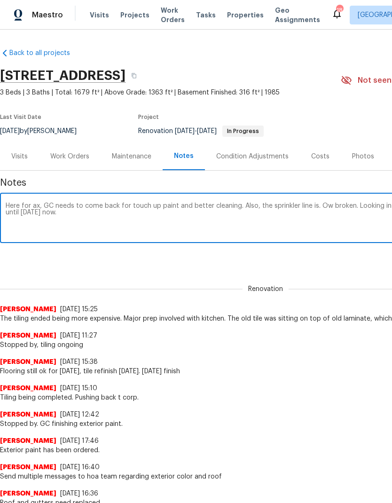 The height and width of the screenshot is (503, 392). I want to click on span: Work Orders, so click(172, 15).